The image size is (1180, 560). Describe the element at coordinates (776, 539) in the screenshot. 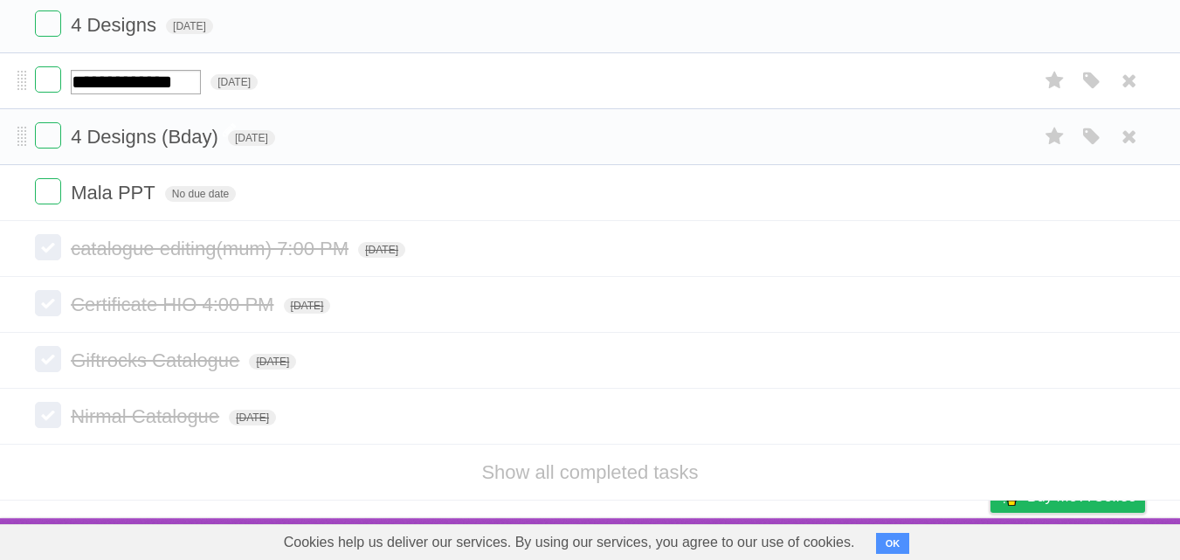

I see `a: About` at that location.